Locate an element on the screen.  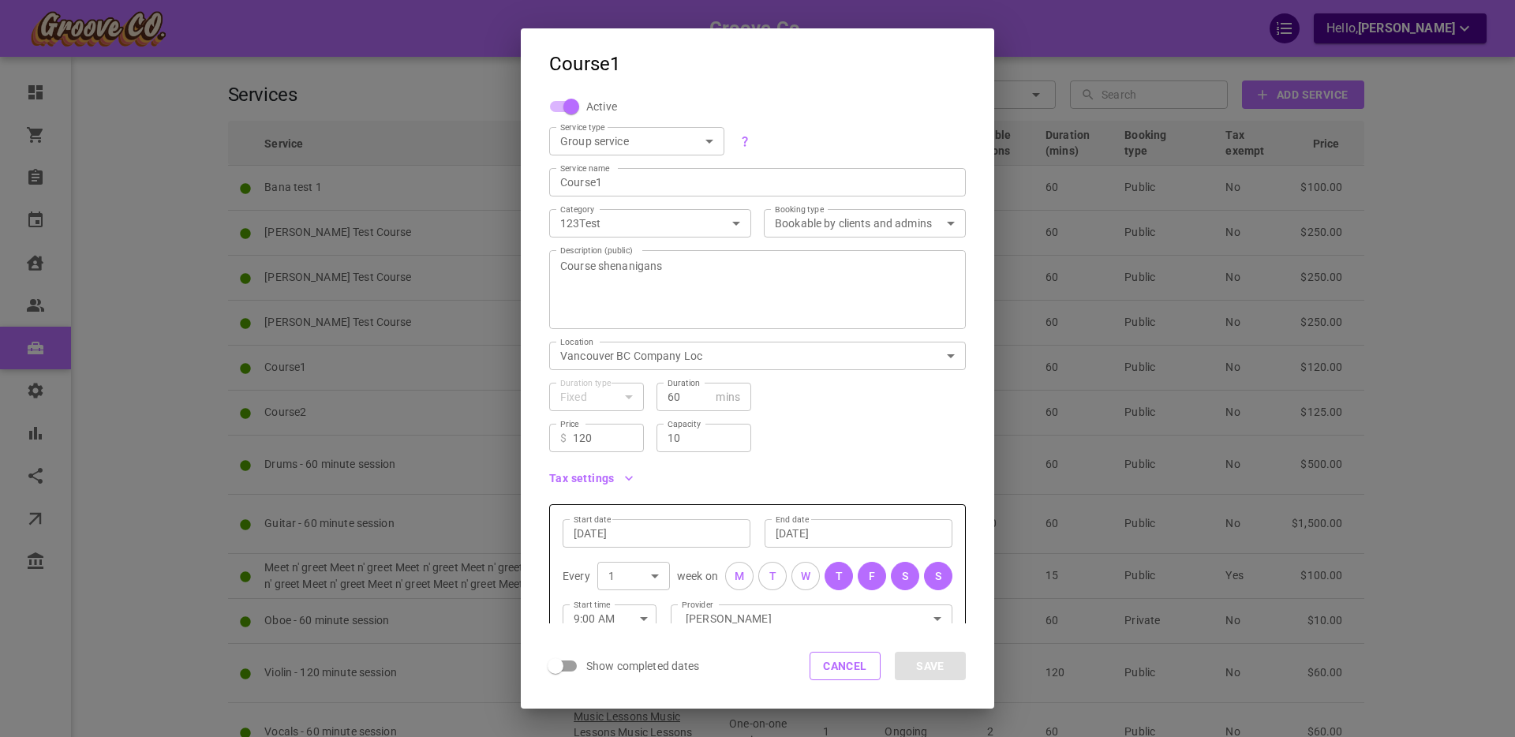
label: Provider is located at coordinates (698, 604).